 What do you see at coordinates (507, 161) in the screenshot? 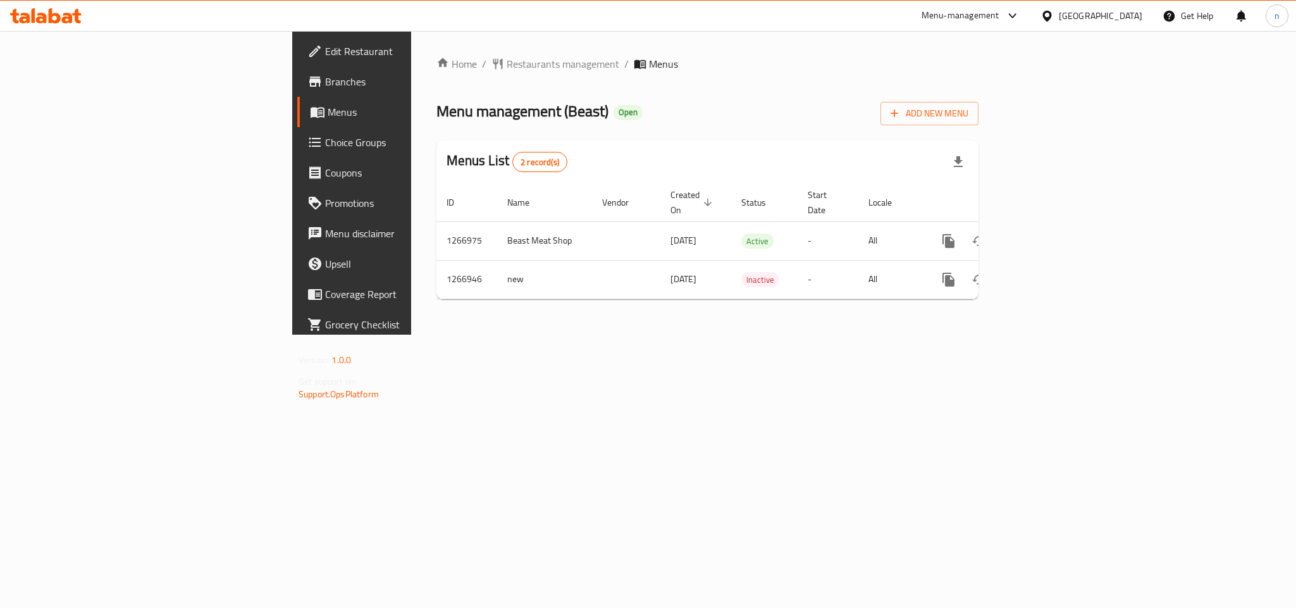
I see `h2: Menus List` at bounding box center [507, 161].